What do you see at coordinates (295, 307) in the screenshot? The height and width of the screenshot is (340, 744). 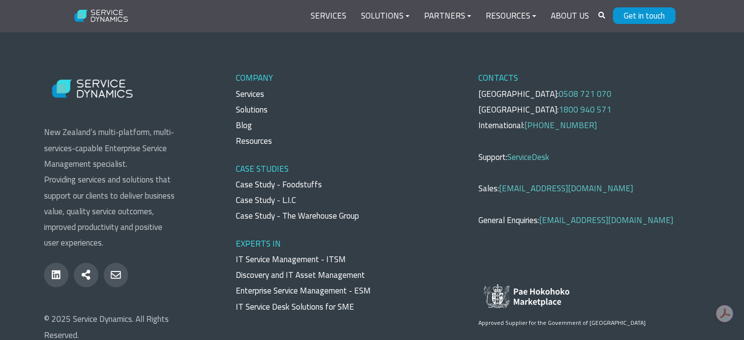 I see `a: IT Service Desk Solutions for SME` at bounding box center [295, 307].